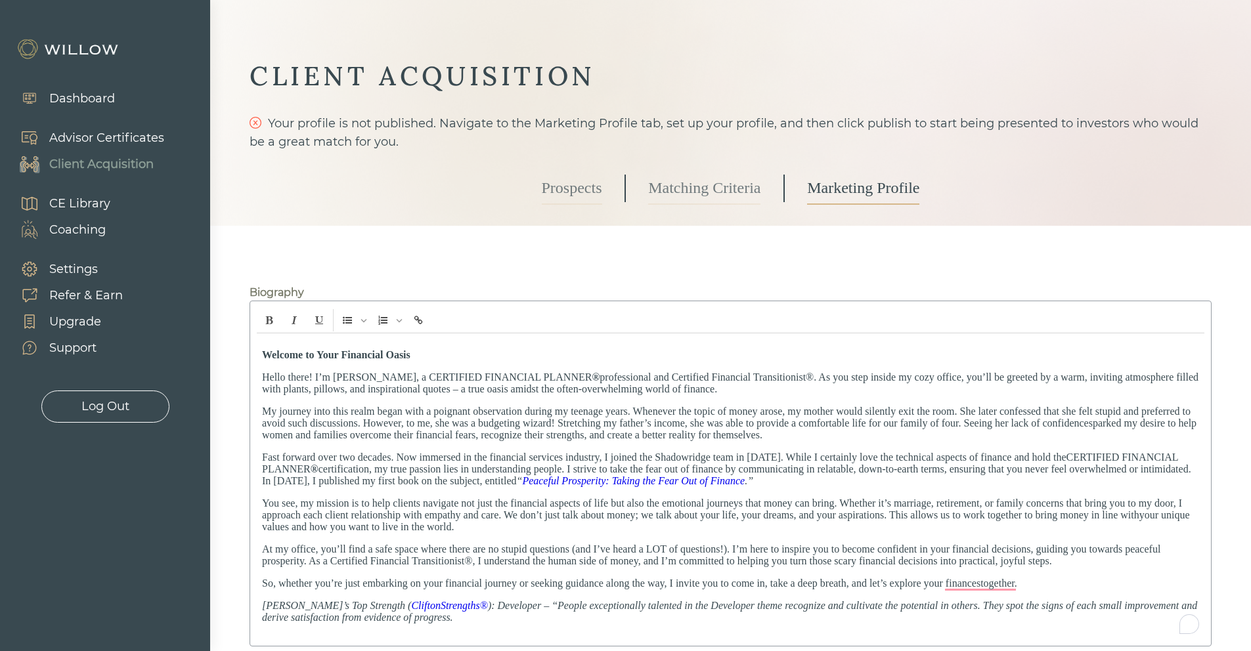  Describe the element at coordinates (730, 469) in the screenshot. I see `p: Fast forward over two decades. Now immersed in the financial services industry, I joined the Shad...` at that location.